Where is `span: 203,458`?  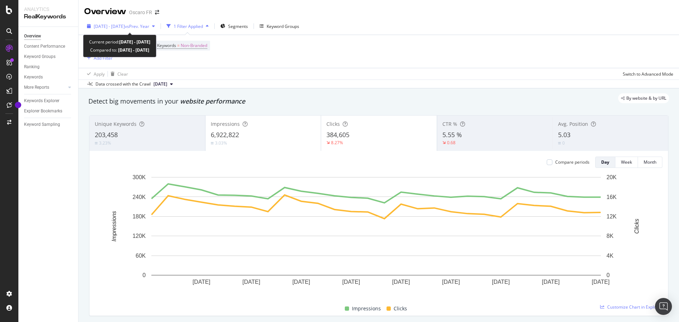
span: 203,458 is located at coordinates (106, 135).